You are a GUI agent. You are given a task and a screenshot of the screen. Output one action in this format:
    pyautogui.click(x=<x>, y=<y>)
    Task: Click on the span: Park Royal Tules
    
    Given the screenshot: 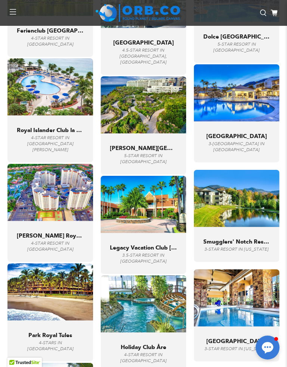 What is the action you would take?
    pyautogui.click(x=50, y=335)
    